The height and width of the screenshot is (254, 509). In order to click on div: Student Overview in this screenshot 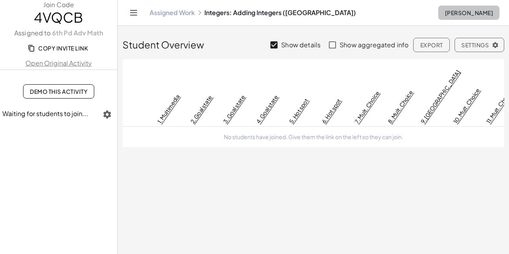, I will do `click(314, 40)`.